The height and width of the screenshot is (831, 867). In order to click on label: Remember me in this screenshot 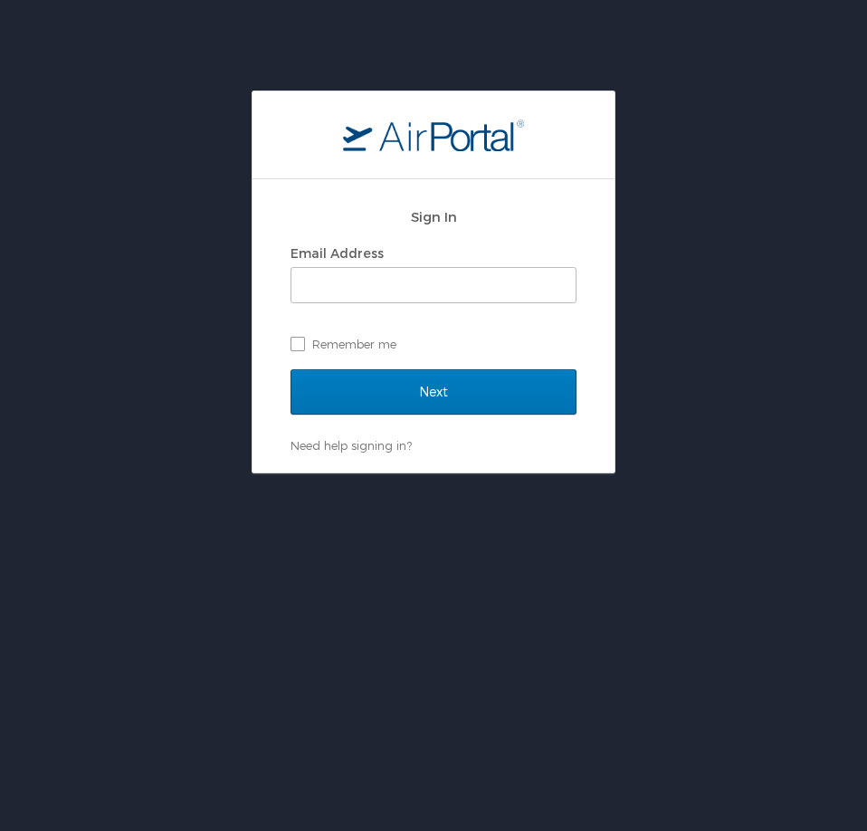, I will do `click(434, 344)`.